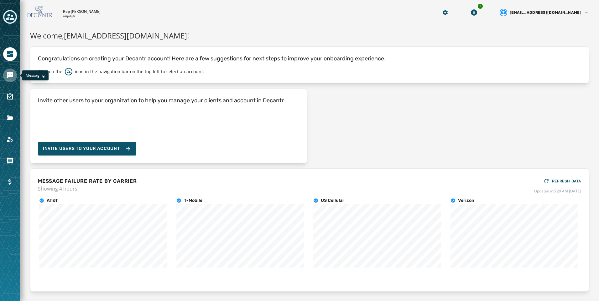 Image resolution: width=599 pixels, height=301 pixels. What do you see at coordinates (81, 149) in the screenshot?
I see `span: Invite Users to your account` at bounding box center [81, 149].